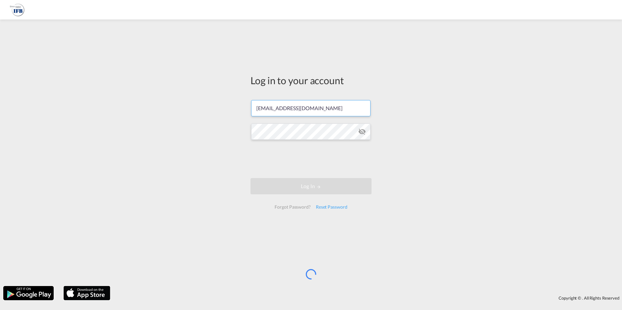 This screenshot has width=622, height=310. I want to click on div: Reset Password, so click(332, 207).